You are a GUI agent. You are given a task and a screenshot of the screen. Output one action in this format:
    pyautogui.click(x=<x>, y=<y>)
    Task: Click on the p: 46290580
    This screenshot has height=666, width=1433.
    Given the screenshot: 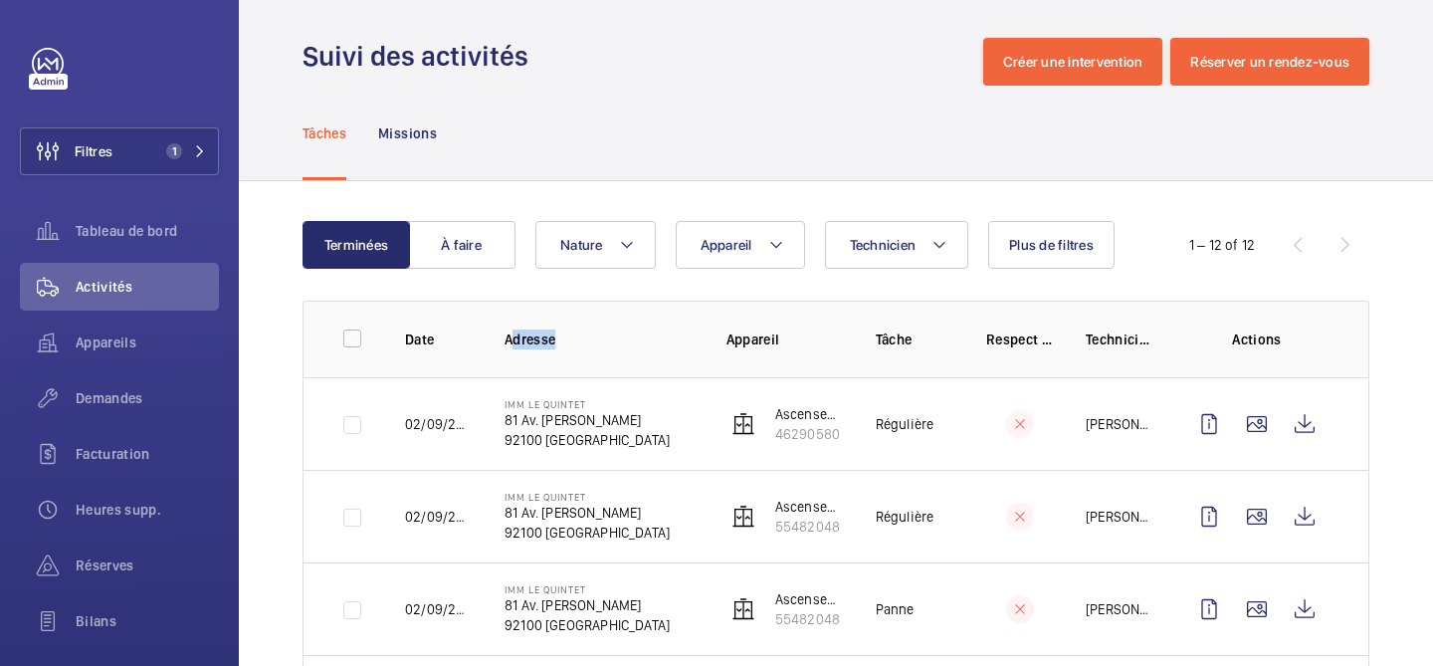 What is the action you would take?
    pyautogui.click(x=809, y=434)
    